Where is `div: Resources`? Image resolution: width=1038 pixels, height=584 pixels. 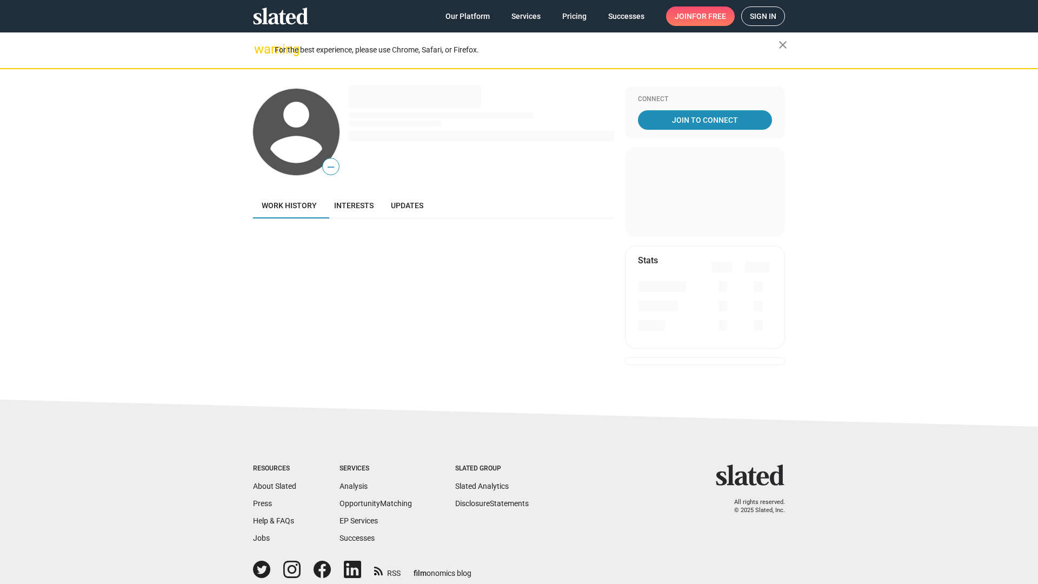
div: Resources is located at coordinates (275, 469).